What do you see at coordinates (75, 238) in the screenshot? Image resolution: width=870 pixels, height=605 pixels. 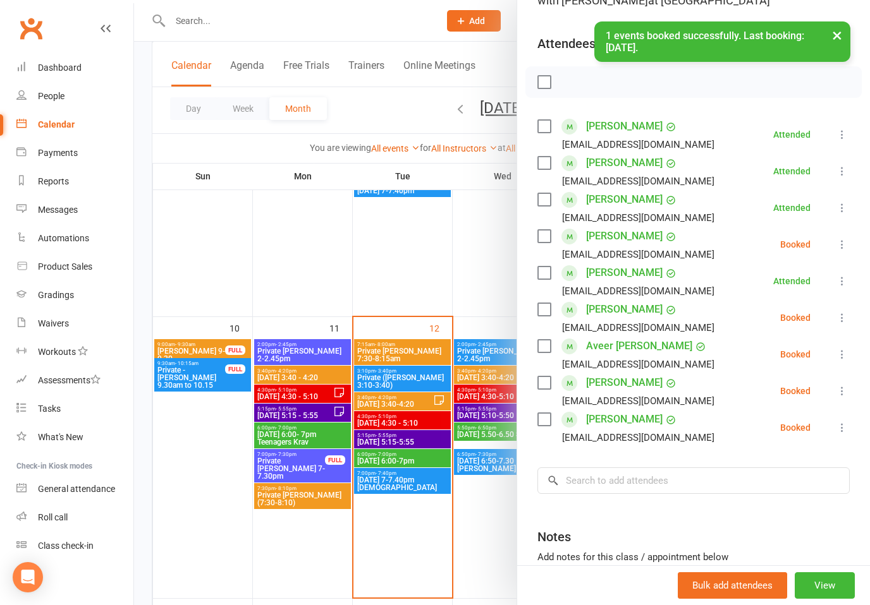 I see `a: Automations` at bounding box center [75, 238].